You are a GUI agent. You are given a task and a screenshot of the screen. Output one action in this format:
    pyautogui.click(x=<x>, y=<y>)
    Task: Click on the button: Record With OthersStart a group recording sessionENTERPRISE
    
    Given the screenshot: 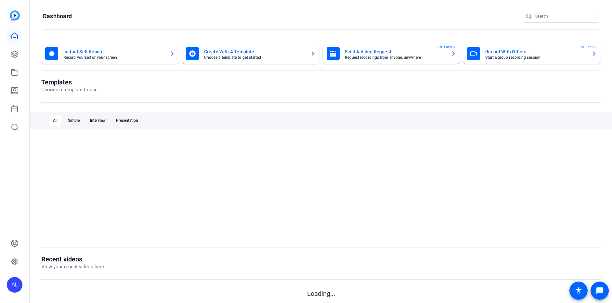 What is the action you would take?
    pyautogui.click(x=532, y=54)
    